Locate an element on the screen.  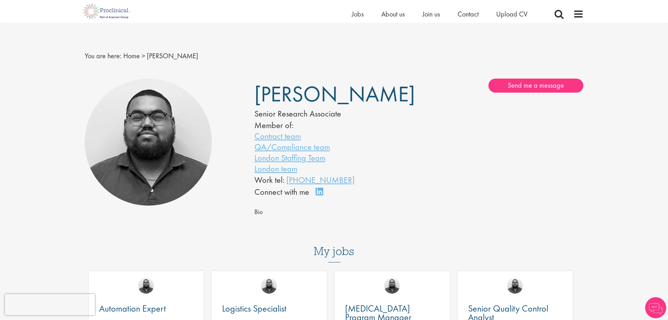
span: Automation Expert is located at coordinates (132, 309).